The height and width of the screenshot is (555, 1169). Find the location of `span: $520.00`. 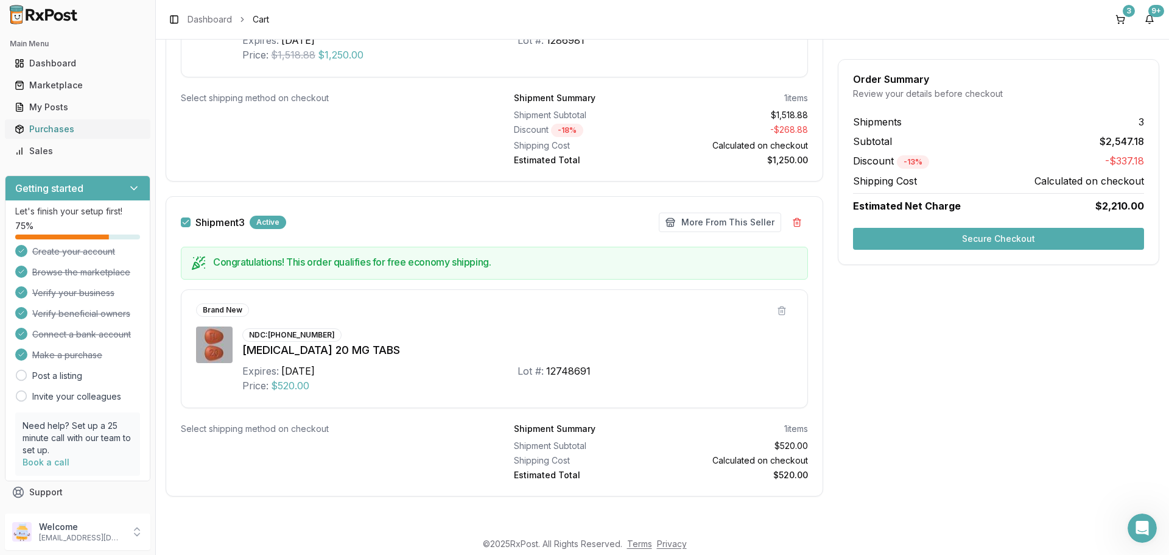

span: $520.00 is located at coordinates (290, 385).